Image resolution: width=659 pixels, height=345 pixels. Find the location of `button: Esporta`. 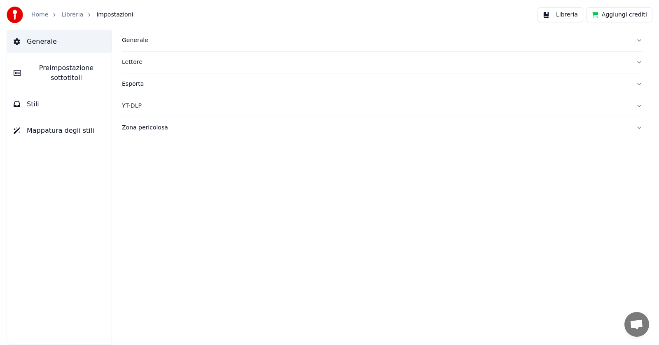

button: Esporta is located at coordinates (382, 84).